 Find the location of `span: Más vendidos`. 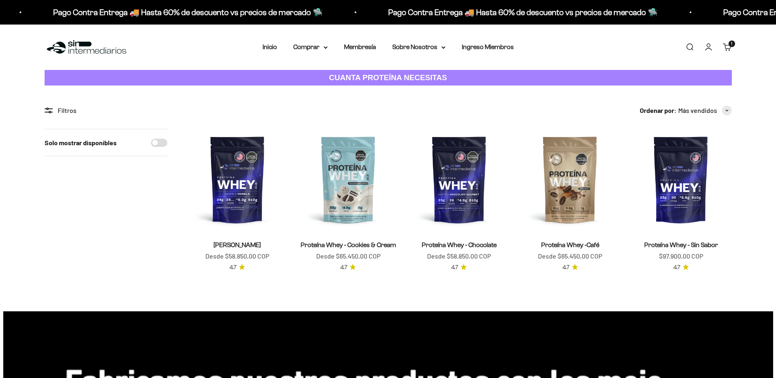

span: Más vendidos is located at coordinates (697, 110).